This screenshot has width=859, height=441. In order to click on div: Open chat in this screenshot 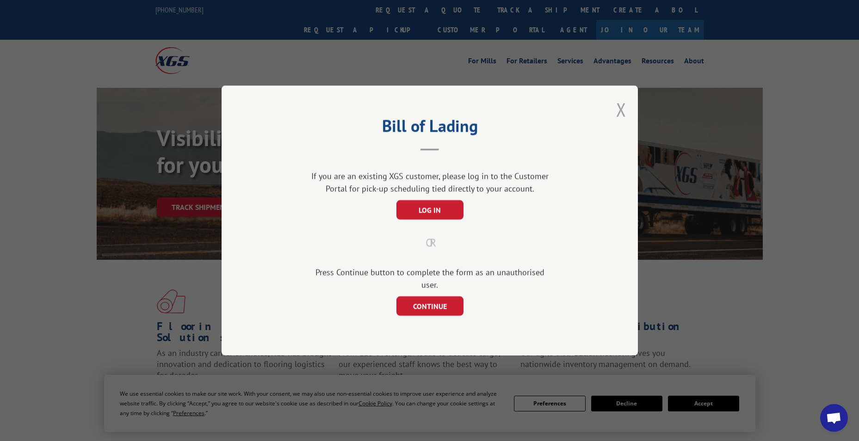, I will do `click(834, 418)`.